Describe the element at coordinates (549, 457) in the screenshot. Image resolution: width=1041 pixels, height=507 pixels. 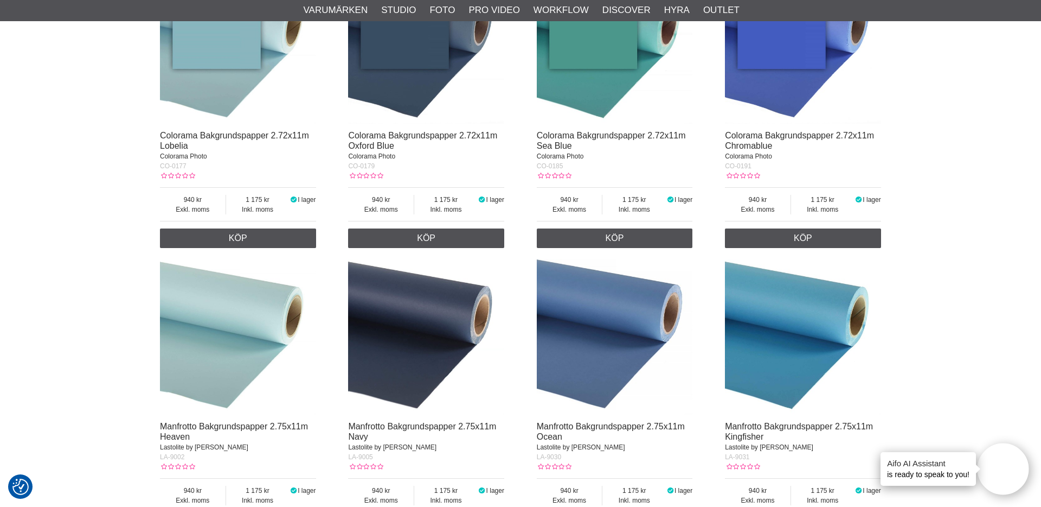
I see `span: LA-9030` at that location.